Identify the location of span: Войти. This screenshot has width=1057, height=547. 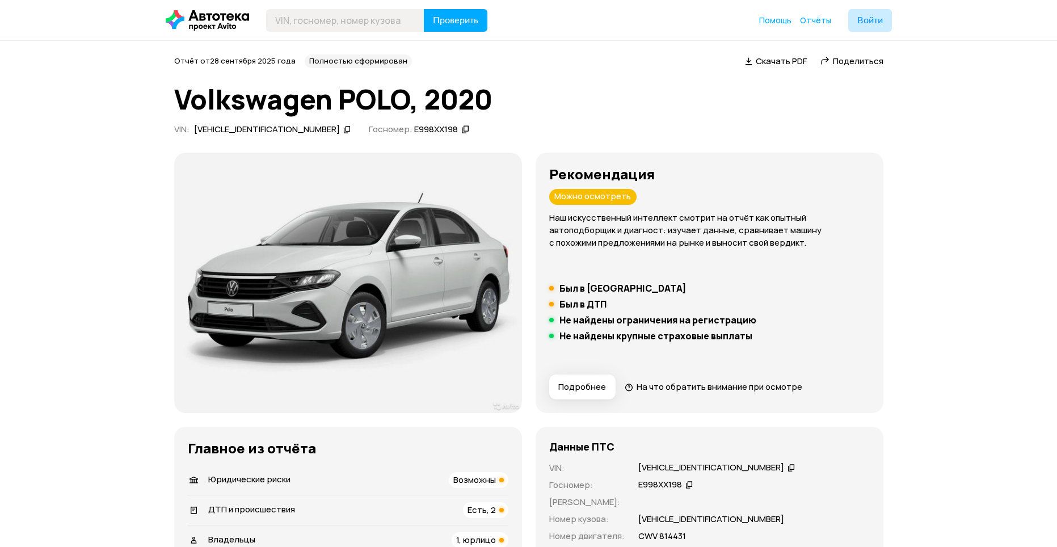
(870, 20).